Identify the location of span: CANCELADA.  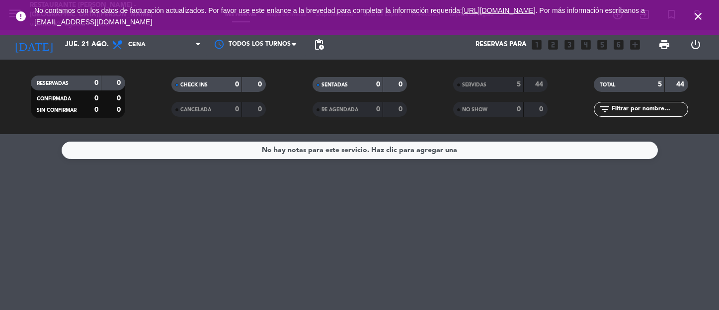
(196, 110).